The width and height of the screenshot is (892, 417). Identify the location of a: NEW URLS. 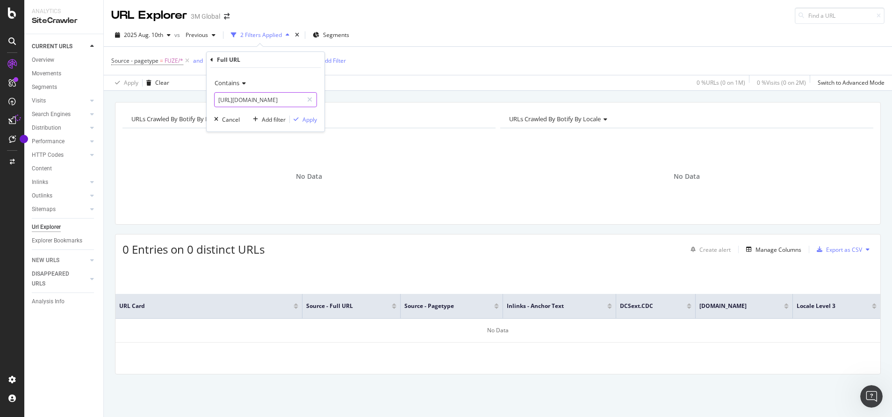
(59, 260).